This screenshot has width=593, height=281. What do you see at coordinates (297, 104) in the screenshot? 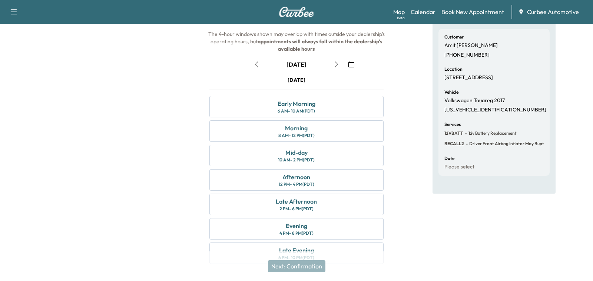
I see `div: Early Morning` at bounding box center [297, 104].